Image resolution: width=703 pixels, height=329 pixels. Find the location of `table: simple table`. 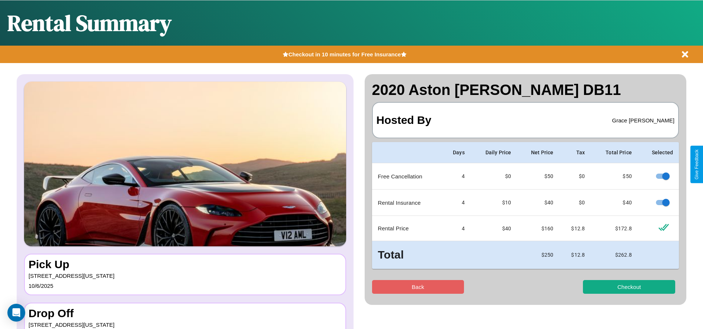

table: simple table is located at coordinates (526, 205).